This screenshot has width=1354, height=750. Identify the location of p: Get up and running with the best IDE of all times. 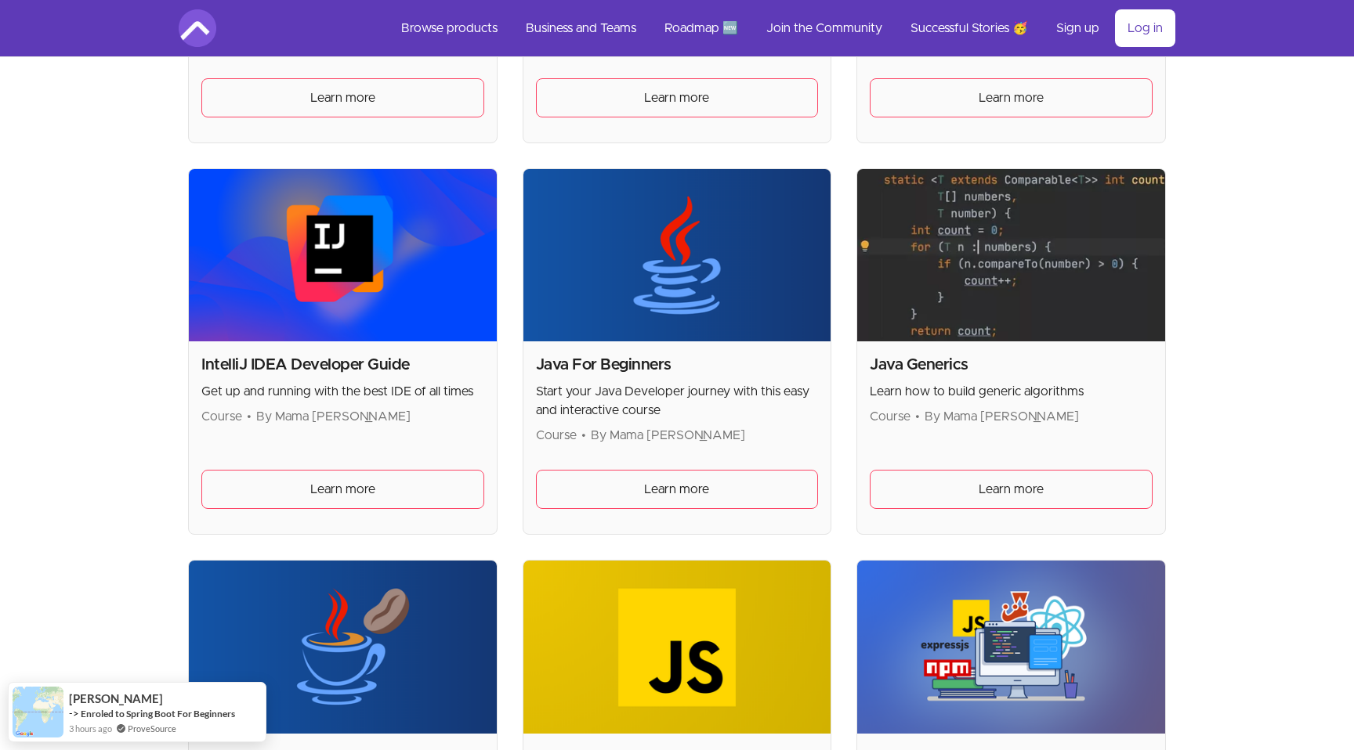
(342, 392).